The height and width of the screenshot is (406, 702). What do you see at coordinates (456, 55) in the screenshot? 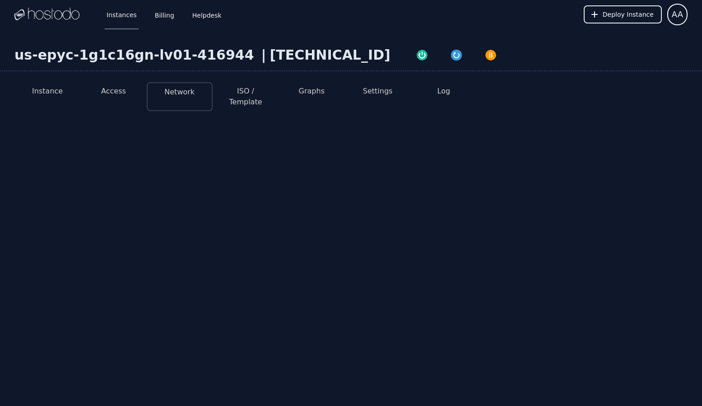
I see `img: Restart` at bounding box center [456, 55].